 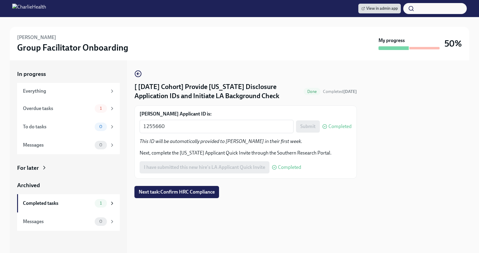 What do you see at coordinates (216, 127) in the screenshot?
I see `textarea: 1255660` at bounding box center [216, 127].